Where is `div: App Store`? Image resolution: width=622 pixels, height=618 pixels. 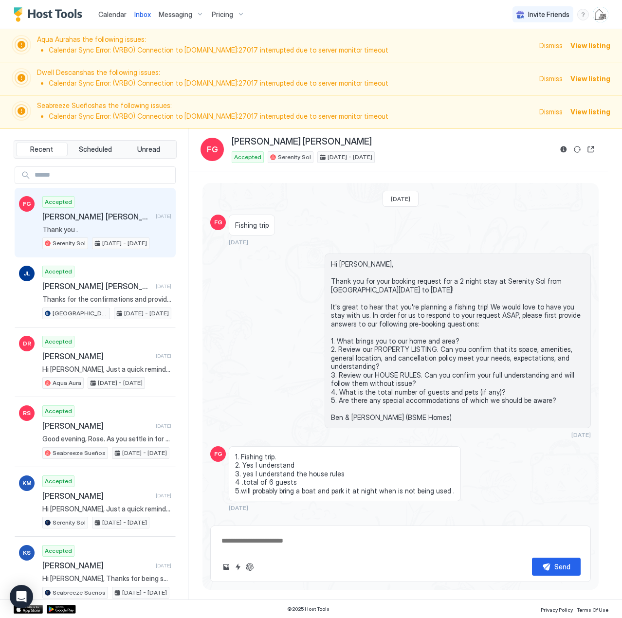 div: App Store is located at coordinates (28, 609).